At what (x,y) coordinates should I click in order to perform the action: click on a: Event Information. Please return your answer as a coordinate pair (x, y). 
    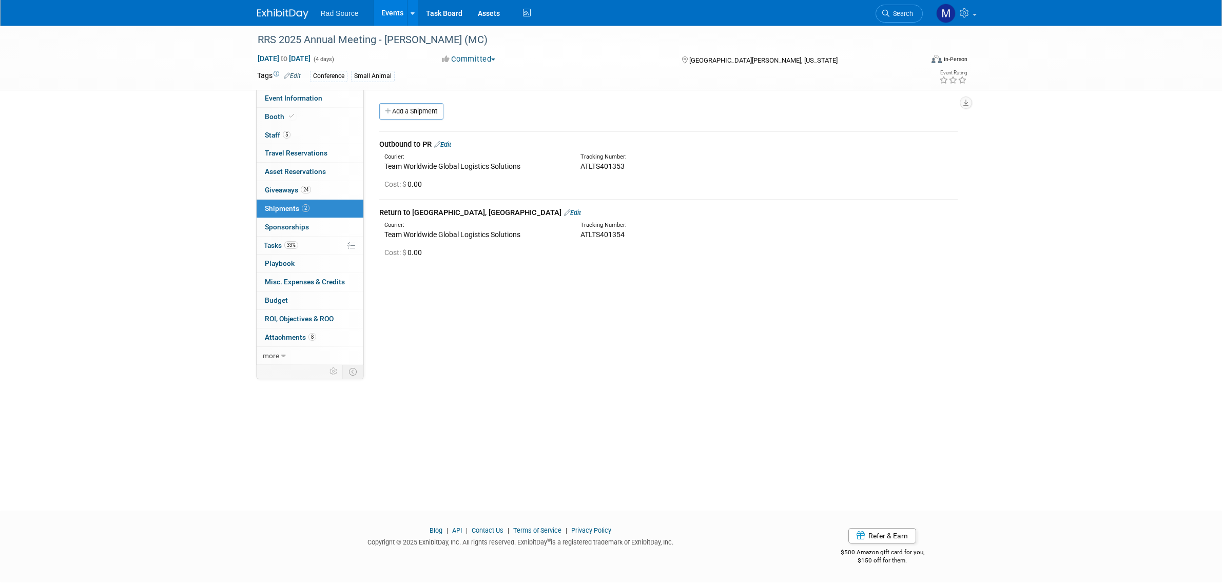
    Looking at the image, I should click on (310, 98).